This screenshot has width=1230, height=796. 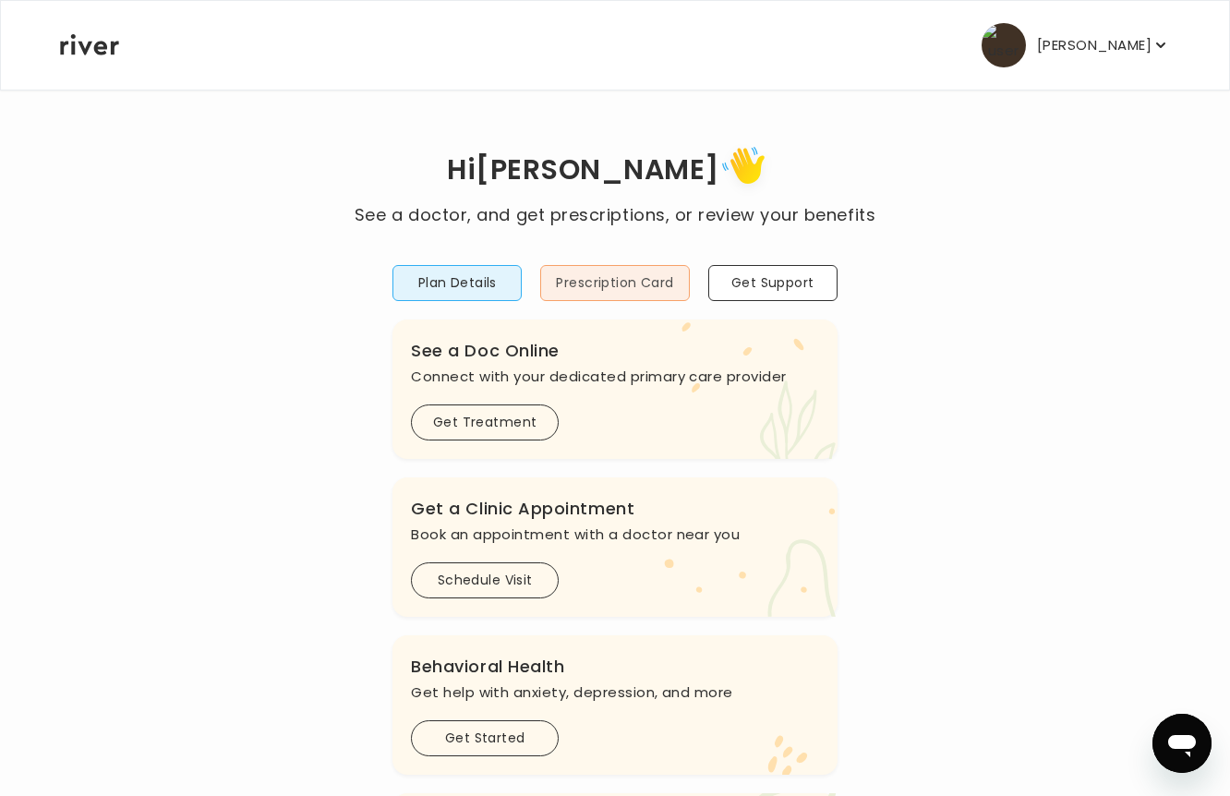 What do you see at coordinates (615, 535) in the screenshot?
I see `p: Book an appointment with a doctor near you` at bounding box center [615, 535].